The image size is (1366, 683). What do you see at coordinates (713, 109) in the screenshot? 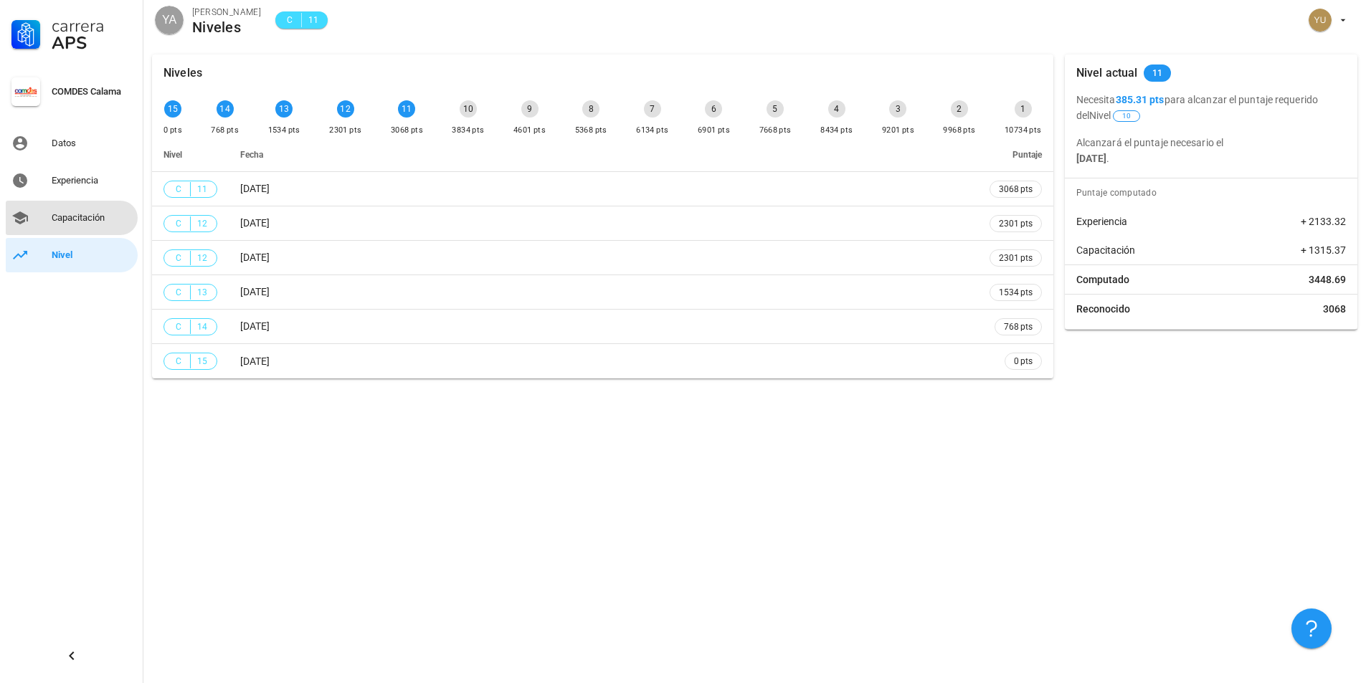
I see `div: 6` at bounding box center [713, 109].